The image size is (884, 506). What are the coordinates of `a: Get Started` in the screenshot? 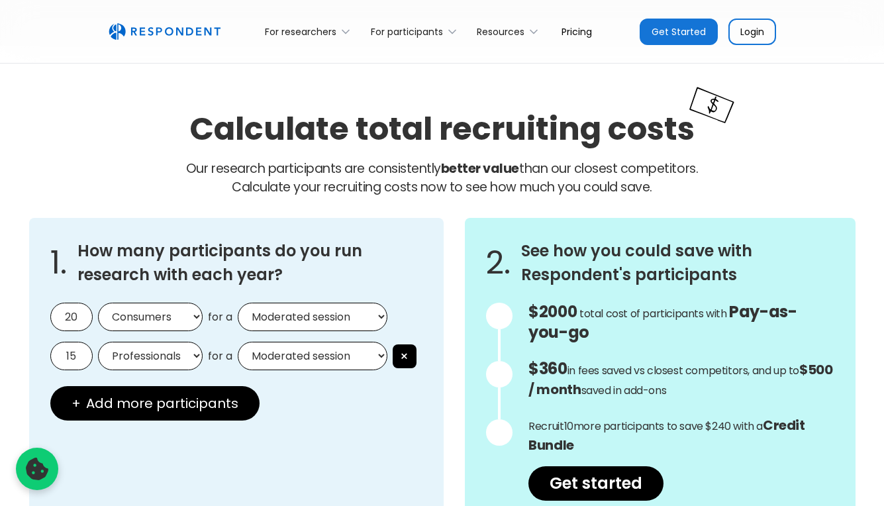 It's located at (678, 32).